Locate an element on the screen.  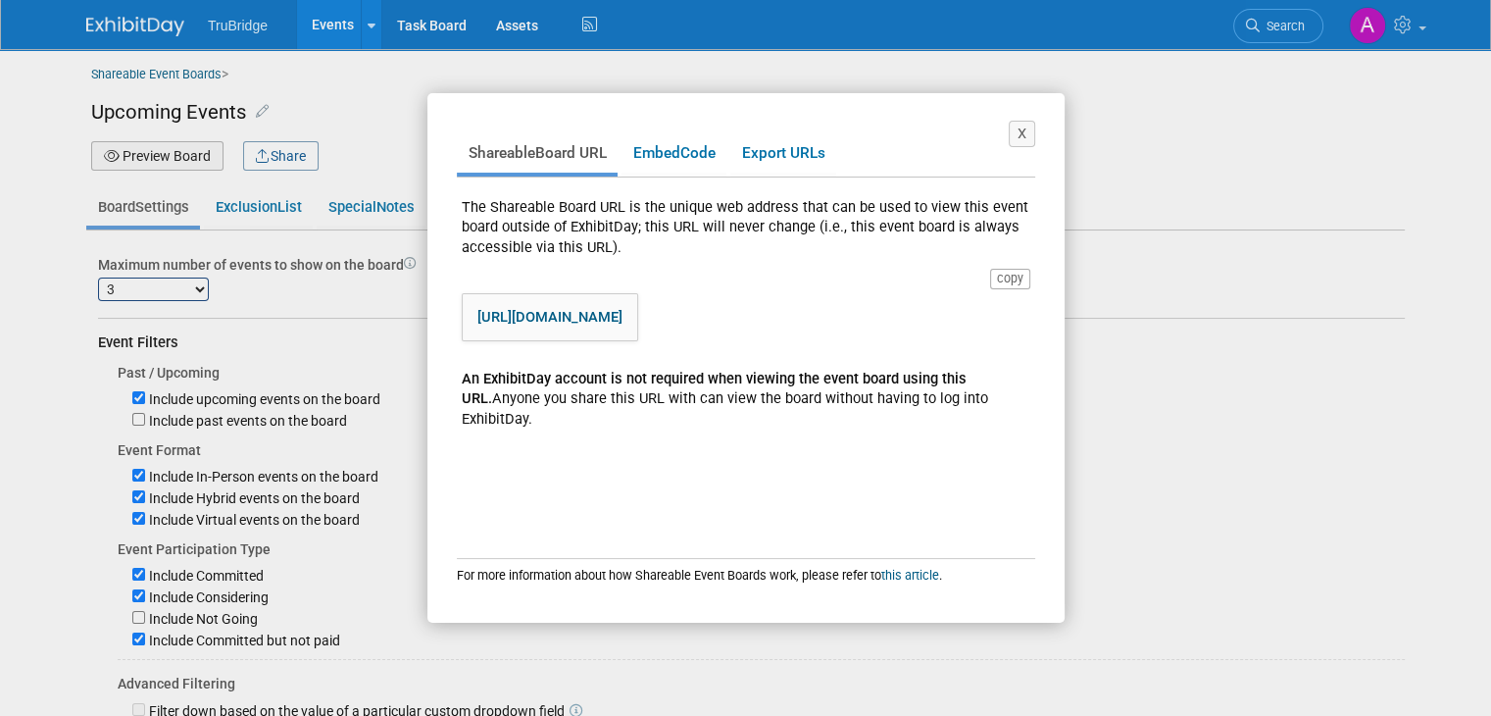
div: An ExhibitDay account is not required when viewing the event board using this URL. is located at coordinates (746, 399).